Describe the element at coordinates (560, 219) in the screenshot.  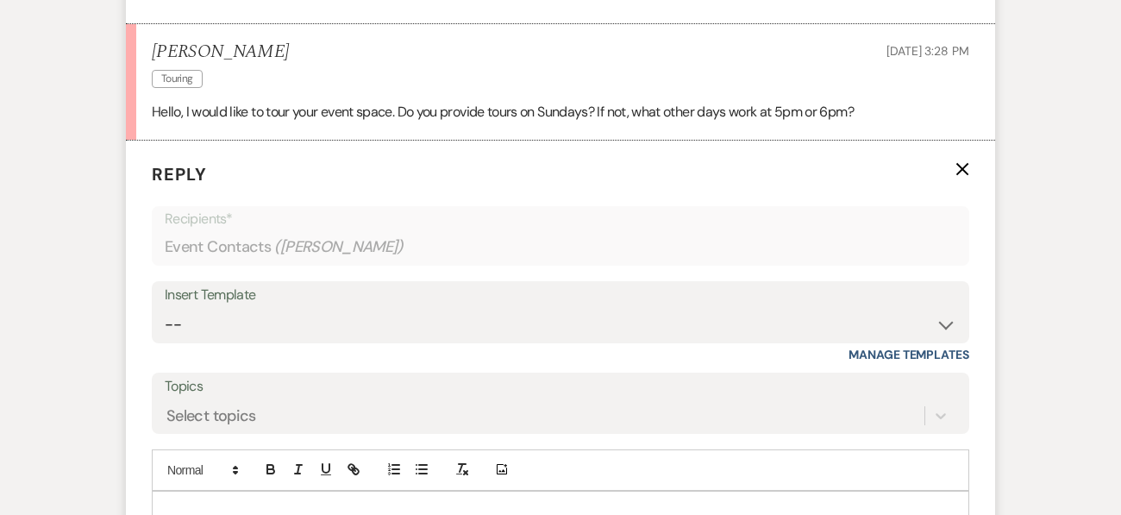
I see `p: Recipients*` at that location.